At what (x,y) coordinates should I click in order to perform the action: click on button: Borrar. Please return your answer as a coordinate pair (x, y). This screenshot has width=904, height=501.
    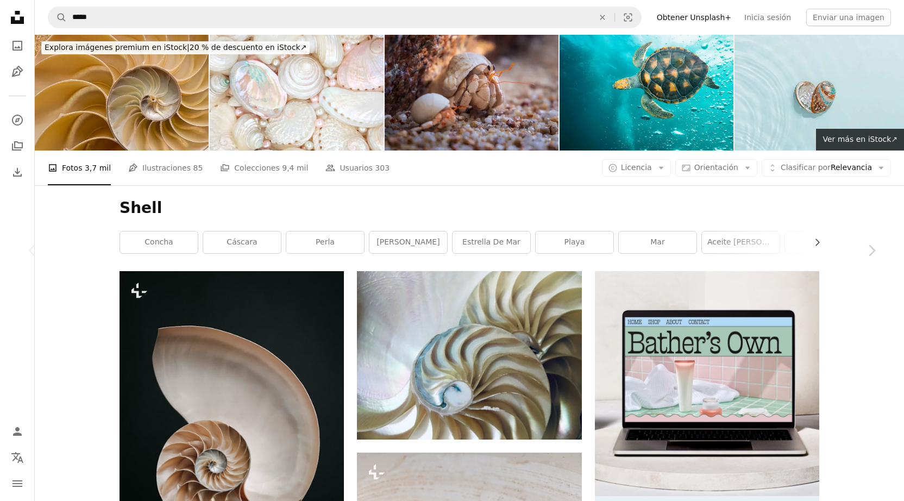
    Looking at the image, I should click on (603, 17).